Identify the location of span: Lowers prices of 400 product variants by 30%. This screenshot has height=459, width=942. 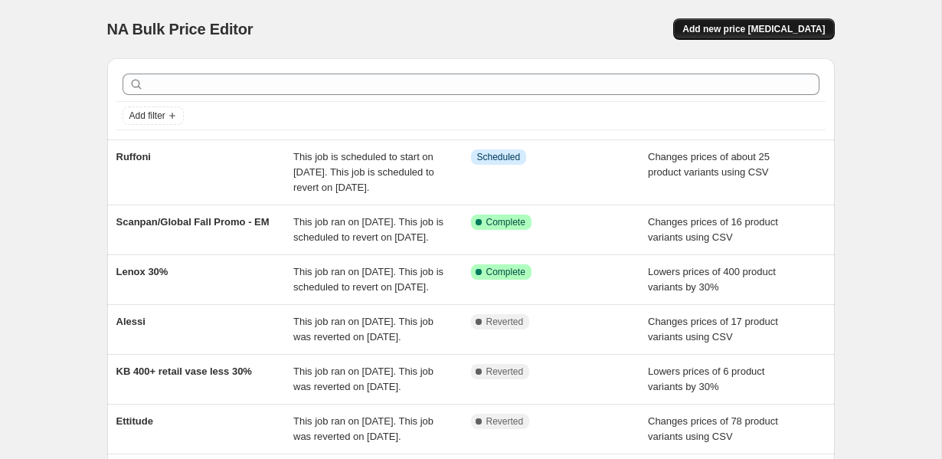
(712, 279).